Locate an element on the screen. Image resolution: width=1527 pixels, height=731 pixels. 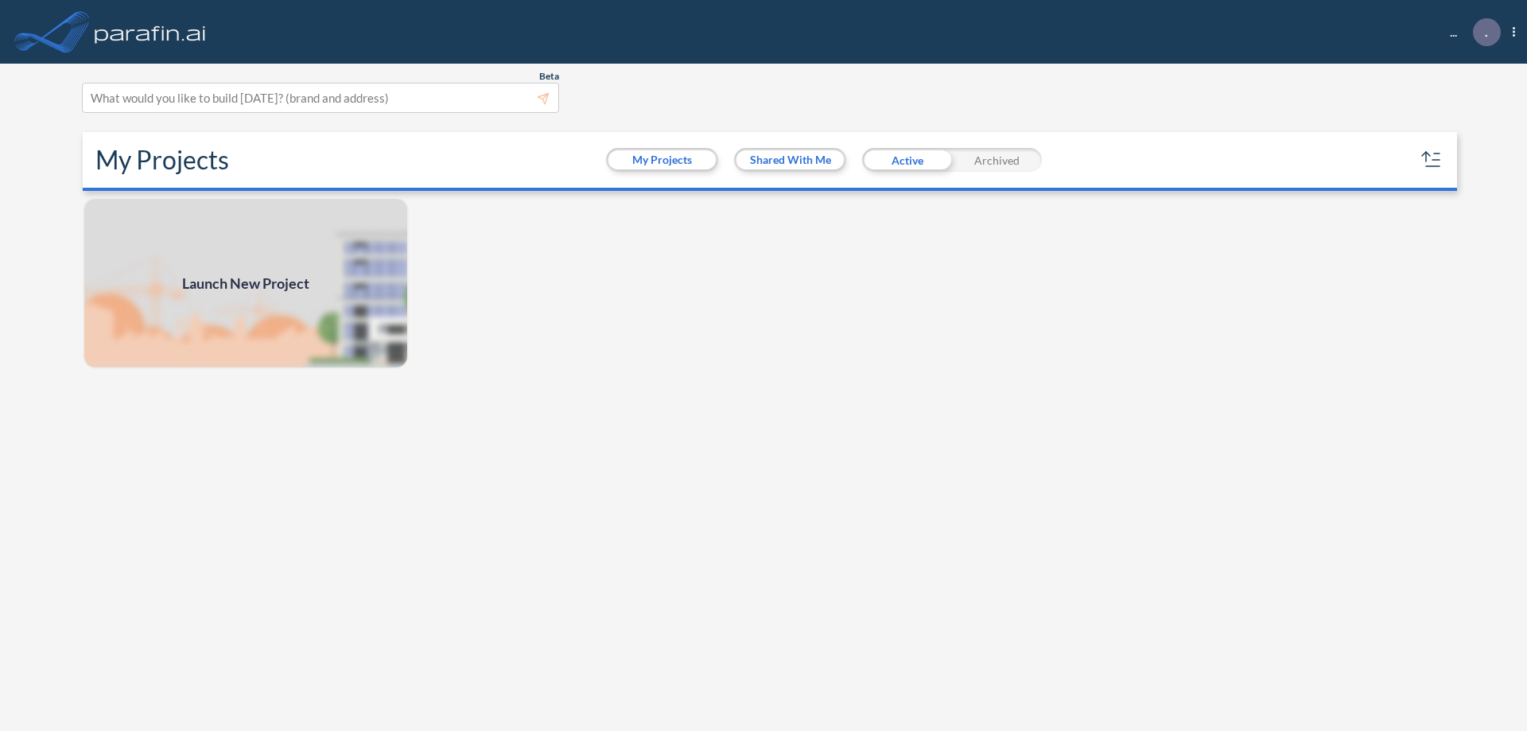
img: logo is located at coordinates (150, 32).